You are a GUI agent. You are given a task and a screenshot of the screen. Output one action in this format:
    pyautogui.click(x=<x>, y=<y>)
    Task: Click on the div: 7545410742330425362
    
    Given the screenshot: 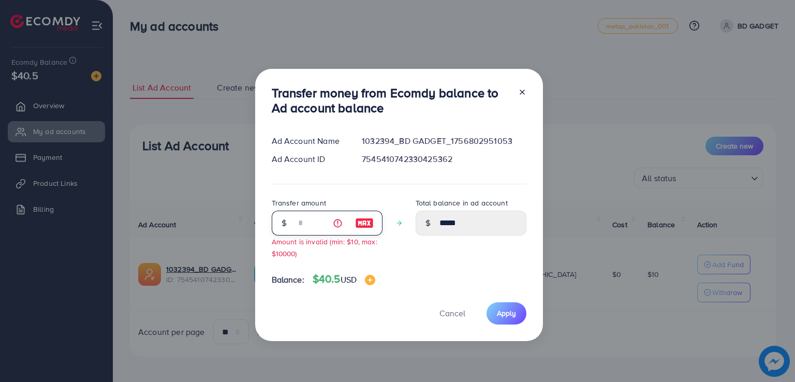 What is the action you would take?
    pyautogui.click(x=443, y=159)
    